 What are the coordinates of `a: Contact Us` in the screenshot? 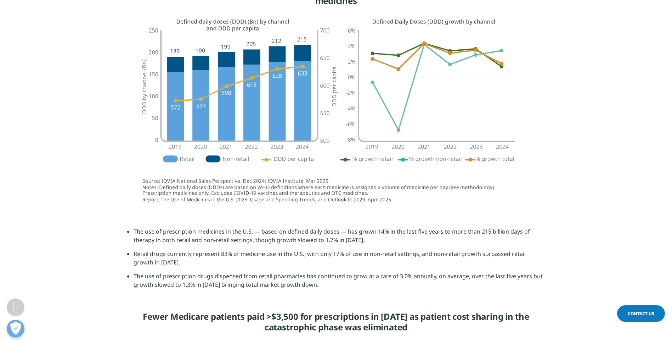 It's located at (641, 313).